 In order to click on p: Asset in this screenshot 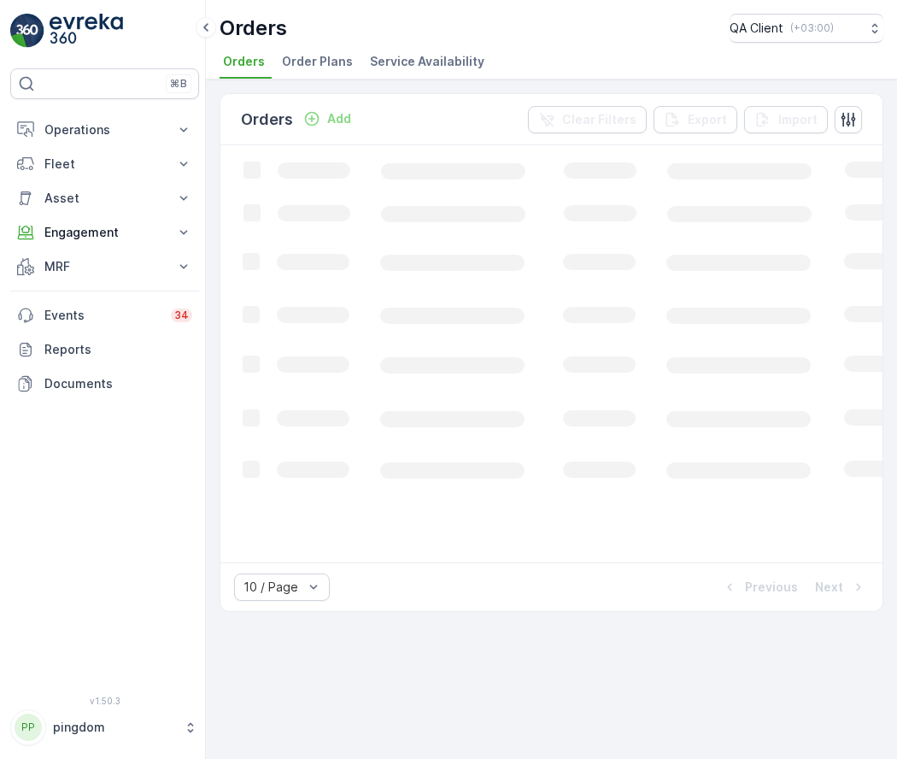, I will do `click(104, 198)`.